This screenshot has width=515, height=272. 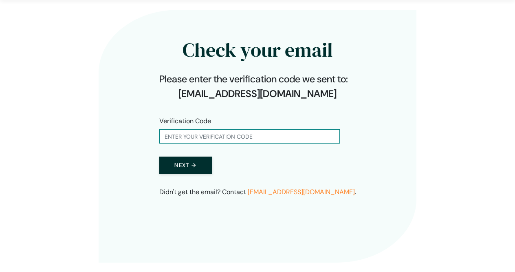 What do you see at coordinates (249, 136) in the screenshot?
I see `input: Enter your verification code` at bounding box center [249, 136].